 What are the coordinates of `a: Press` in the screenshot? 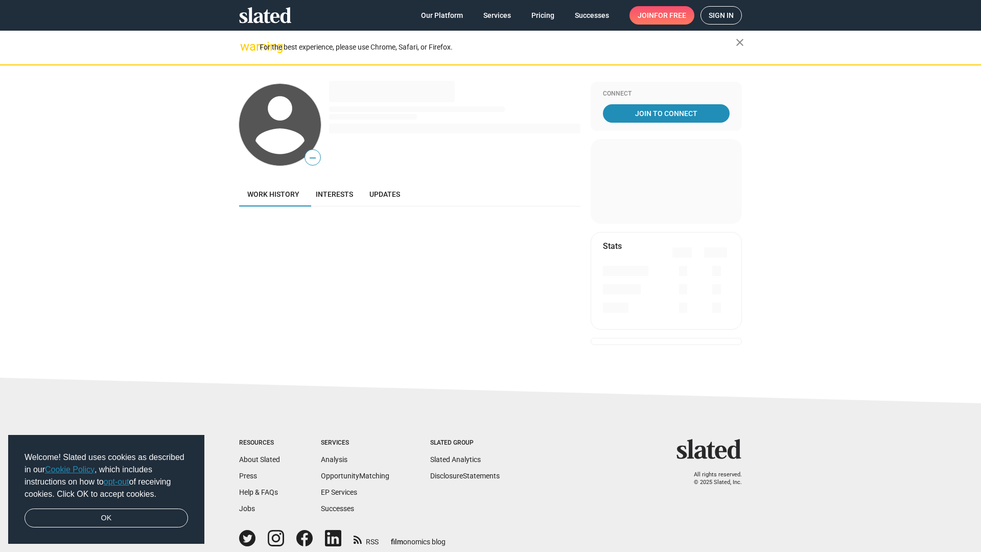 It's located at (248, 476).